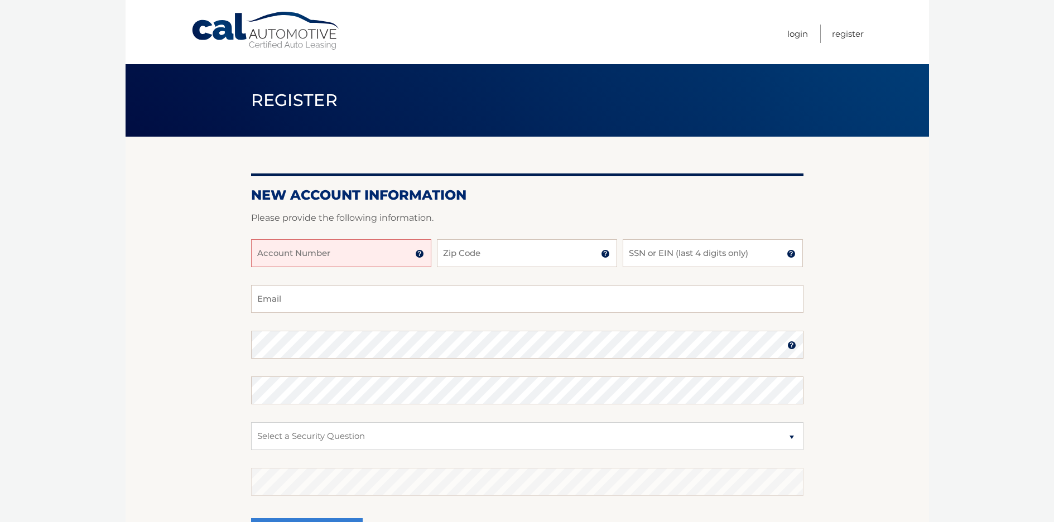  I want to click on span: Register, so click(295, 100).